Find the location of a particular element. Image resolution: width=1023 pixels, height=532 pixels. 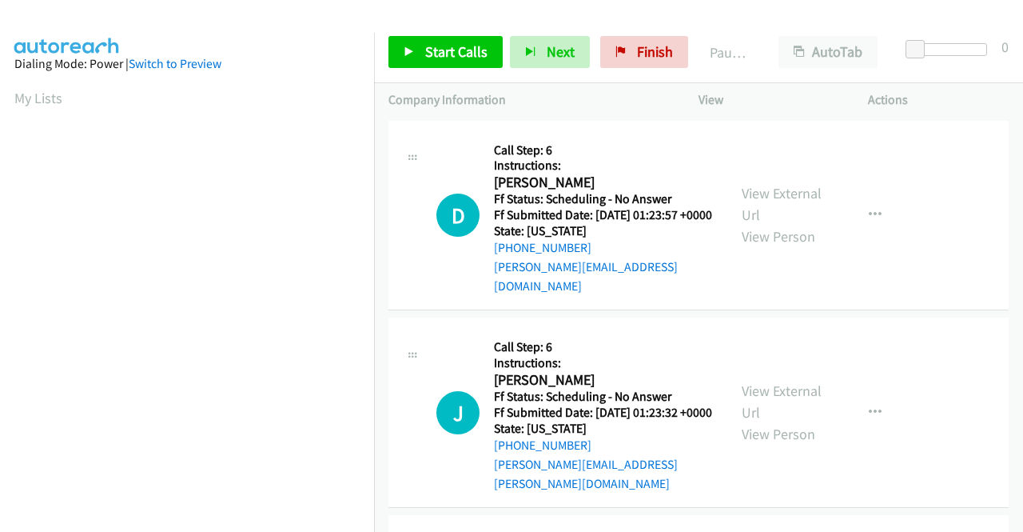

a: Start Calls is located at coordinates (445, 52).